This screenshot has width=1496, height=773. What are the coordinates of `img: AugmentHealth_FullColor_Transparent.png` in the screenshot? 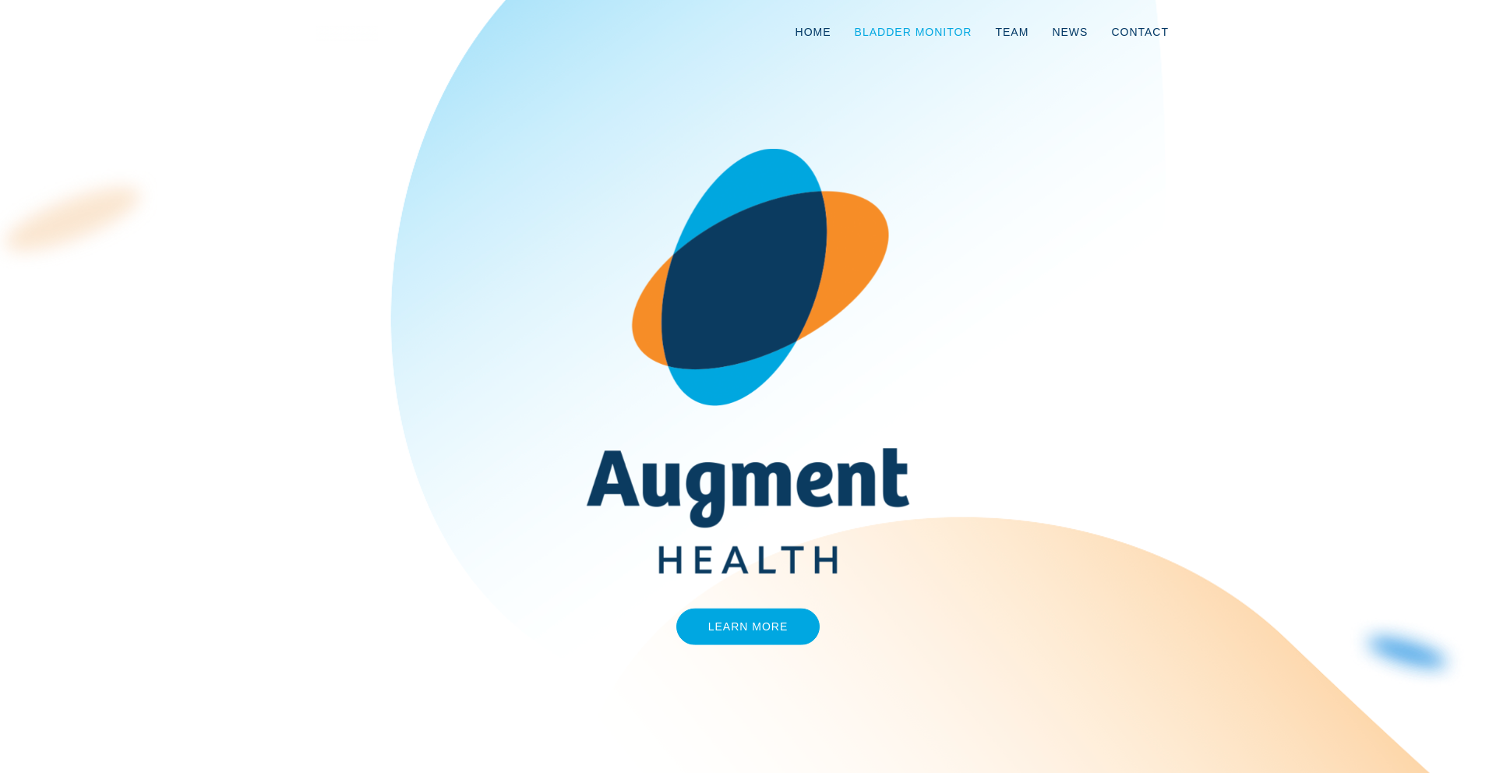 It's located at (748, 362).